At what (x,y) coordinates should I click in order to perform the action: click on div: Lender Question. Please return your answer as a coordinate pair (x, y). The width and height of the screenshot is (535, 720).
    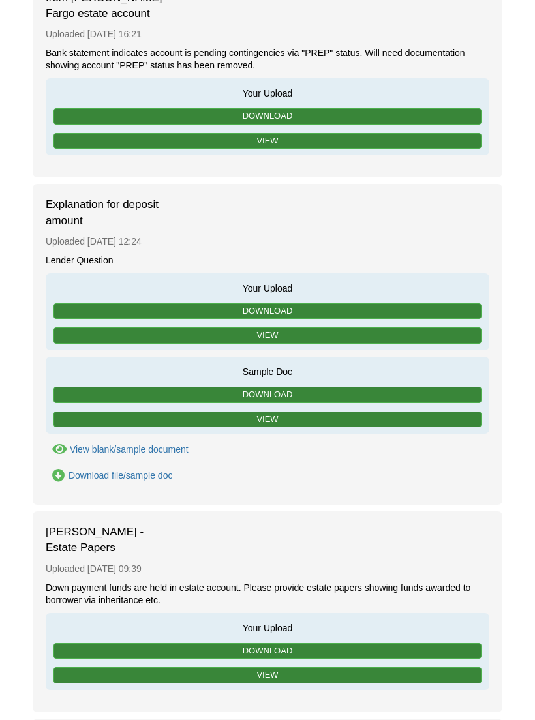
    Looking at the image, I should click on (267, 261).